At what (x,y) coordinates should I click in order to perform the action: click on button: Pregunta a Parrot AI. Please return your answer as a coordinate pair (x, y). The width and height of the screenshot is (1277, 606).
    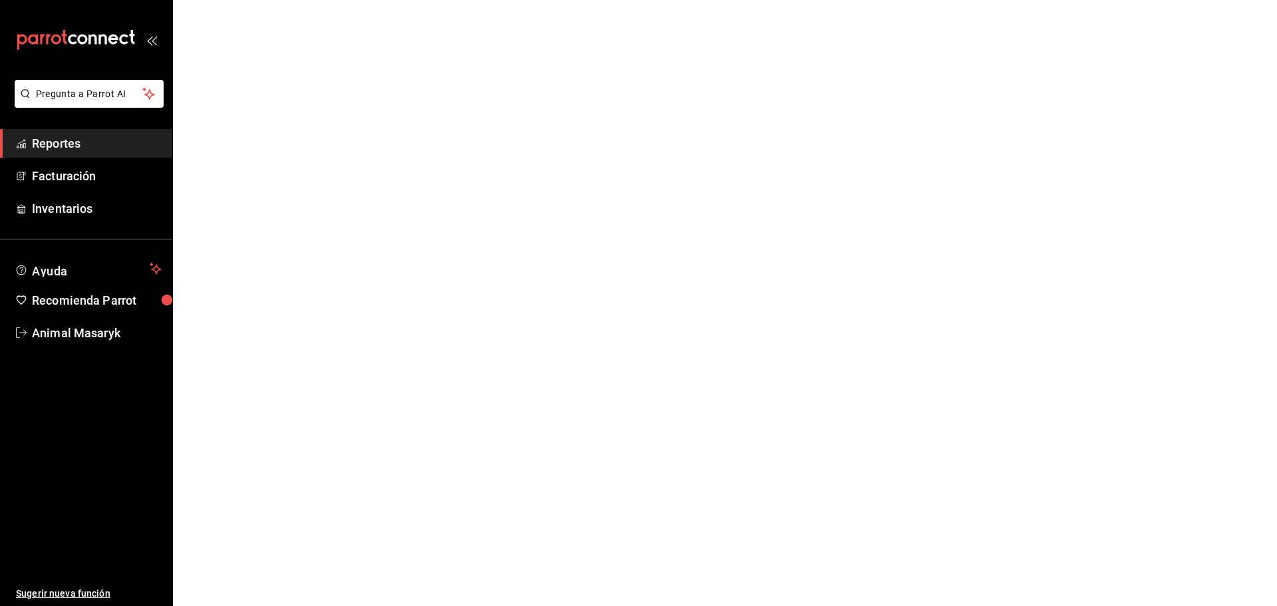
    Looking at the image, I should click on (89, 94).